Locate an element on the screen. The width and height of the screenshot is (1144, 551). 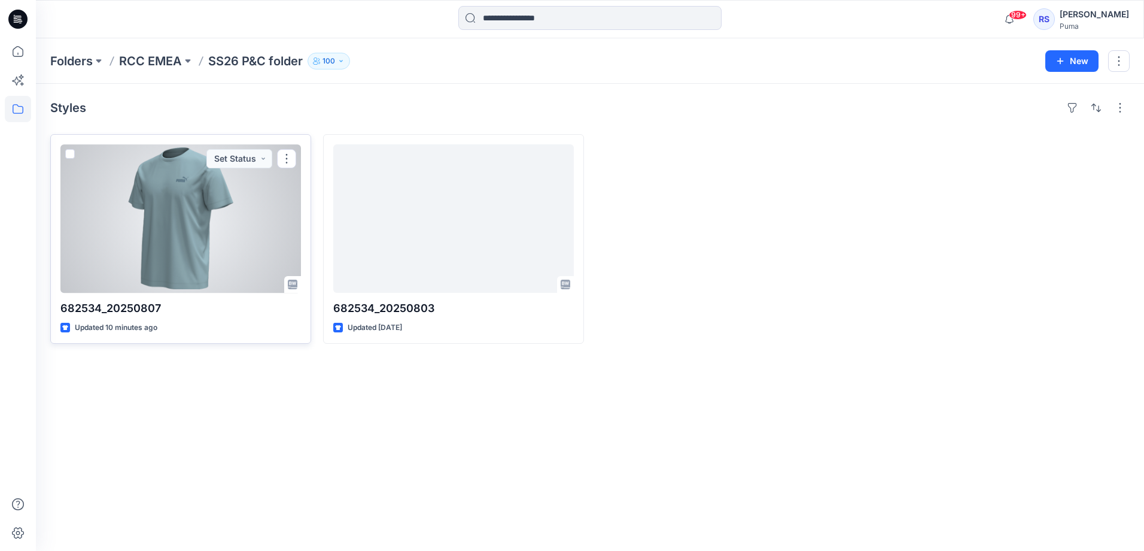
h4: Styles is located at coordinates (68, 108).